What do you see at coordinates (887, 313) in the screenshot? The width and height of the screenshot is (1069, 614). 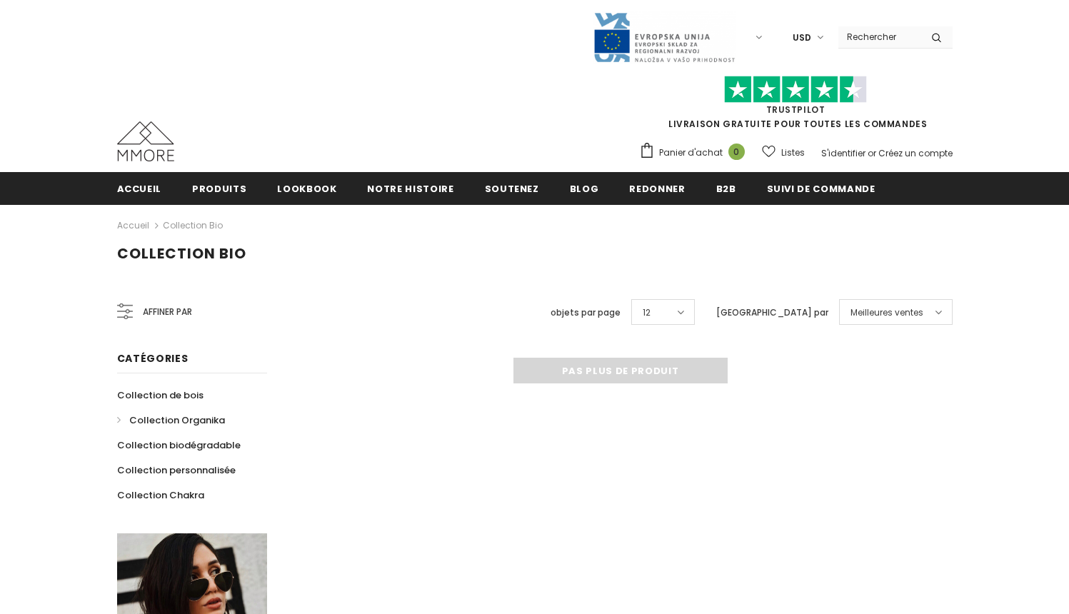 I see `span: Meilleures ventes` at bounding box center [887, 313].